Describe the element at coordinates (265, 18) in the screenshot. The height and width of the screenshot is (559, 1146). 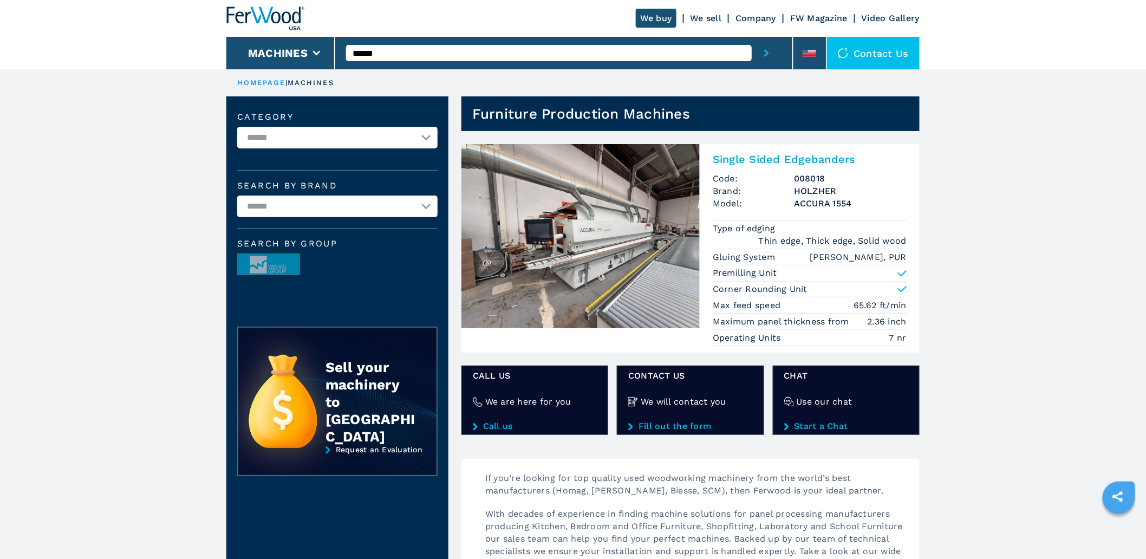
I see `img: Ferwood` at that location.